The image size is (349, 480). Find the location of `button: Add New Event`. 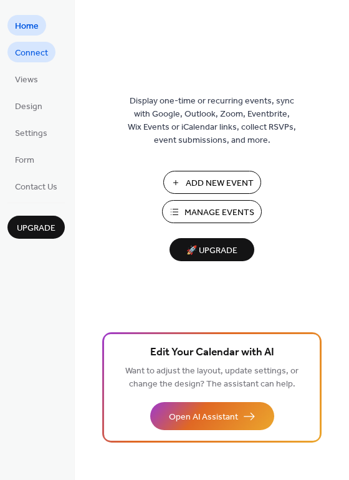

button: Add New Event is located at coordinates (212, 182).